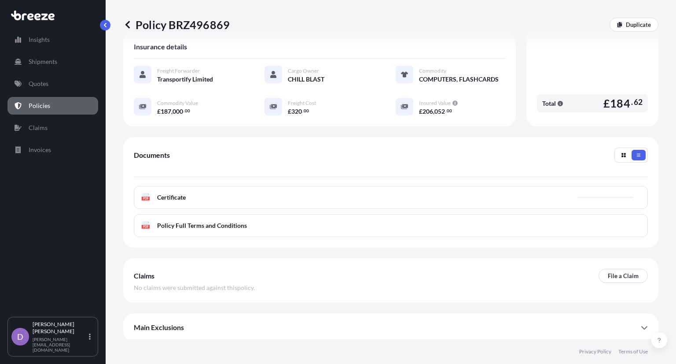  Describe the element at coordinates (38, 84) in the screenshot. I see `p: Quotes` at that location.